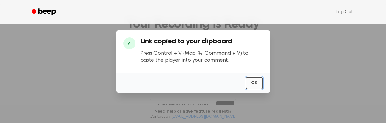 This screenshot has height=123, width=386. Describe the element at coordinates (201, 41) in the screenshot. I see `h3: Link copied to your clipboard` at that location.